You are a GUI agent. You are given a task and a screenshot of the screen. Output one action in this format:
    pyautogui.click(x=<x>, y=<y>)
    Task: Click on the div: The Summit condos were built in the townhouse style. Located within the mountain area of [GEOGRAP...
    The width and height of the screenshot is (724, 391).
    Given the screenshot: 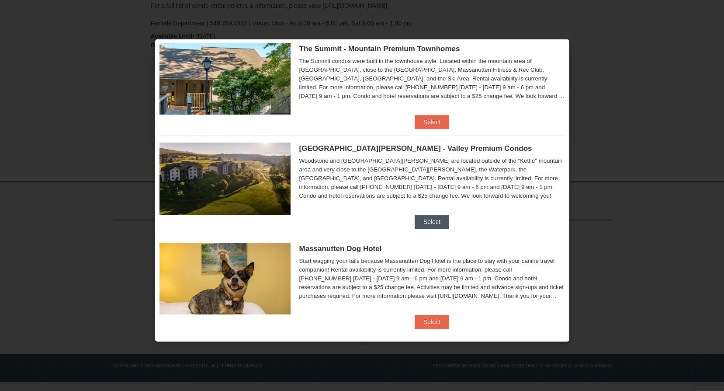 What is the action you would take?
    pyautogui.click(x=432, y=79)
    